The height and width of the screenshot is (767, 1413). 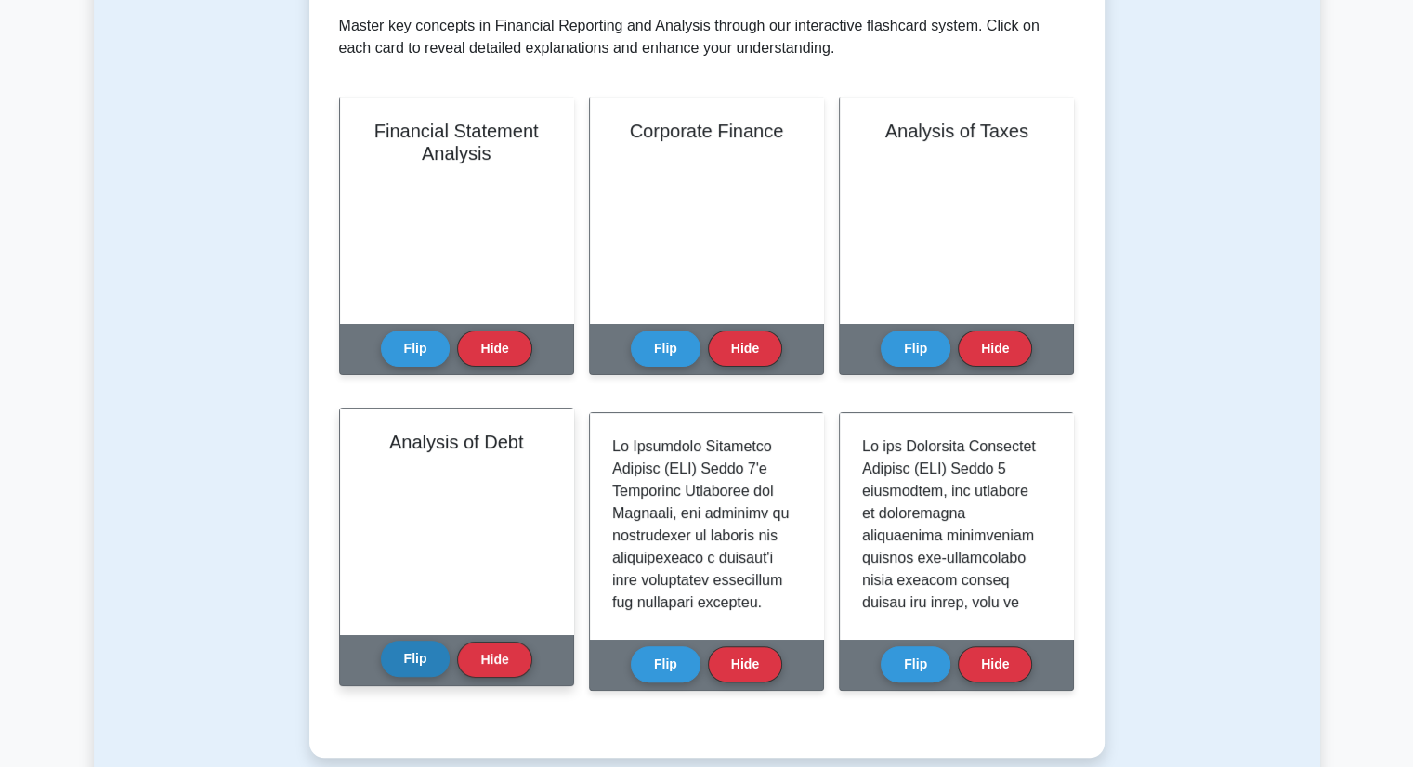 What do you see at coordinates (707, 37) in the screenshot?
I see `p: Master key concepts in Financial Reporting and Analysis through our interactive flashcard system....` at bounding box center [707, 37].